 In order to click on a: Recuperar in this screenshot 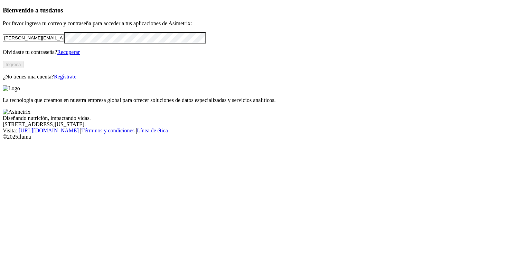, I will do `click(68, 52)`.